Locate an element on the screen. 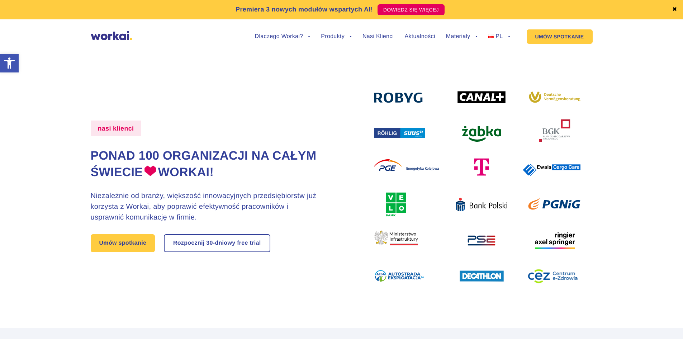 This screenshot has height=339, width=683. a: Dlaczego Workai? is located at coordinates (282, 37).